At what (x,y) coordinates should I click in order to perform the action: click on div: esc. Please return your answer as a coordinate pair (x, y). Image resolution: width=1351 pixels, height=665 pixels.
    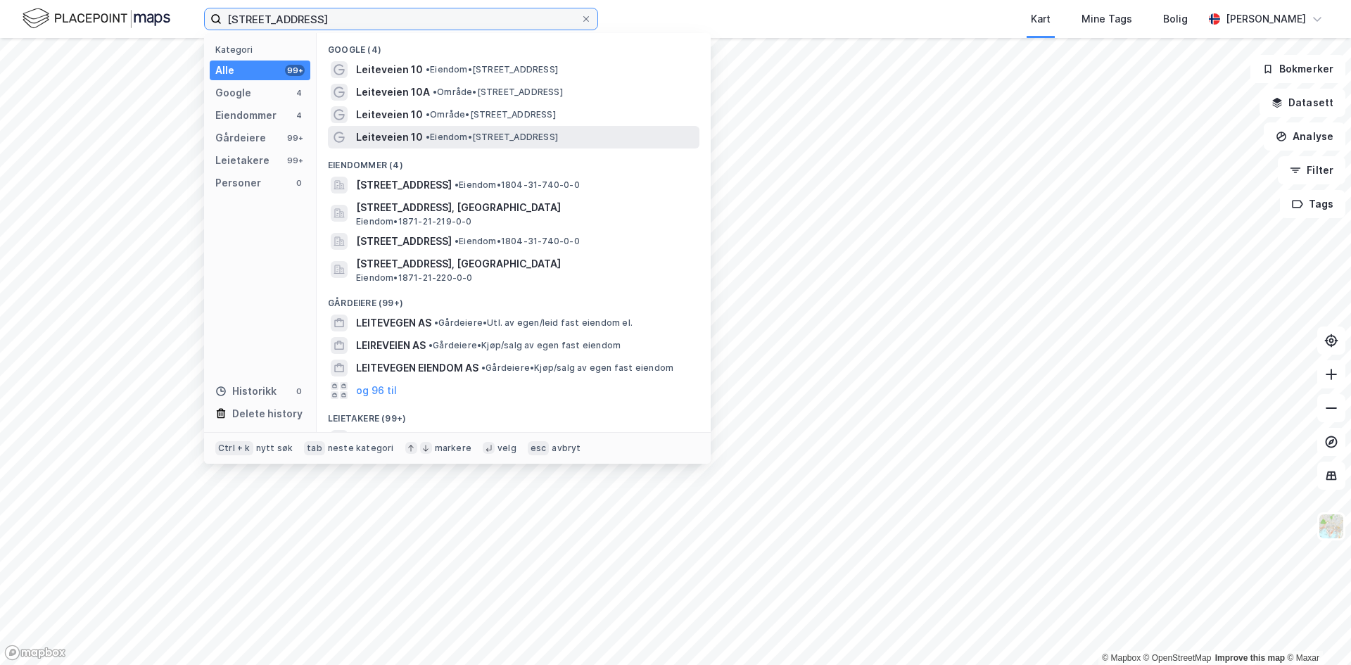
    Looking at the image, I should click on (538, 448).